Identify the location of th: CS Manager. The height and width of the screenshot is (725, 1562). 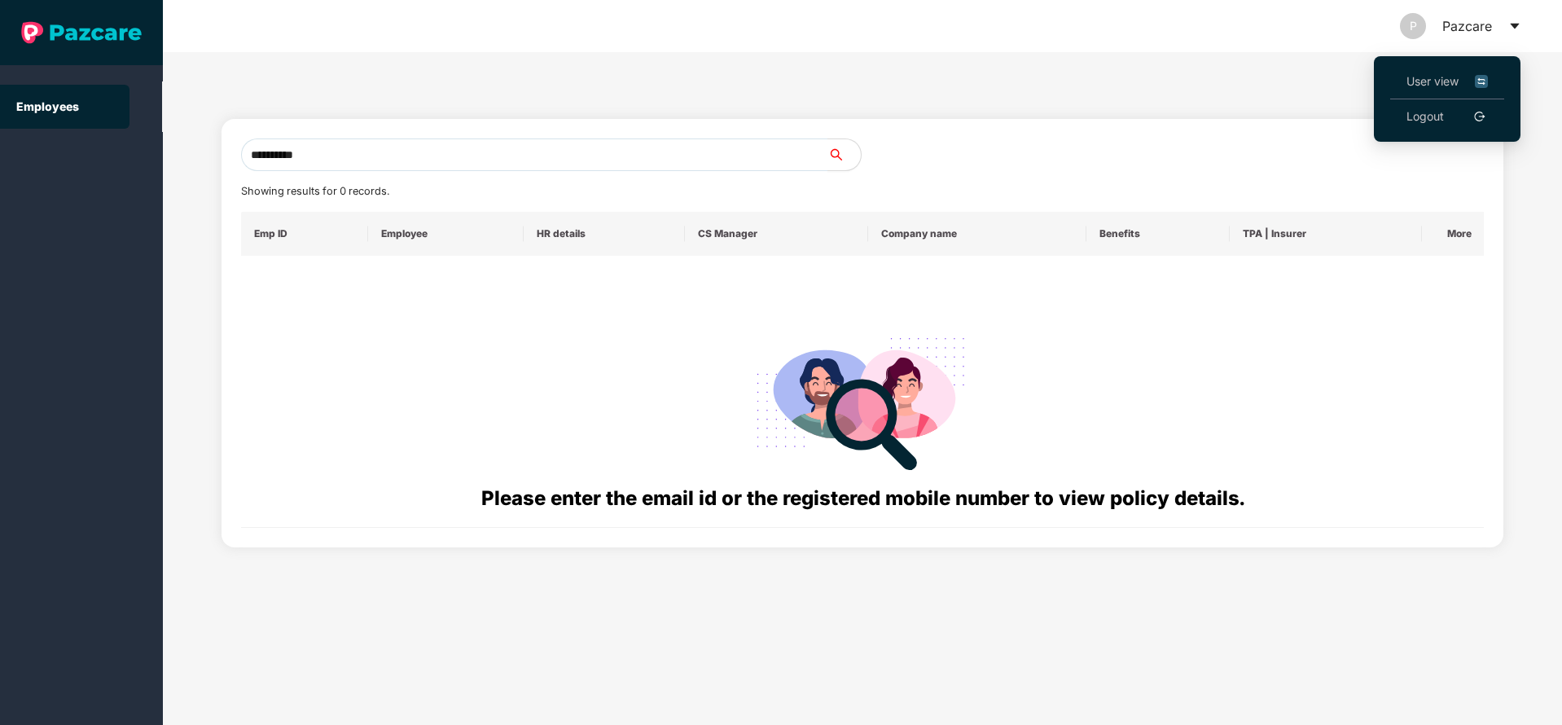
(776, 234).